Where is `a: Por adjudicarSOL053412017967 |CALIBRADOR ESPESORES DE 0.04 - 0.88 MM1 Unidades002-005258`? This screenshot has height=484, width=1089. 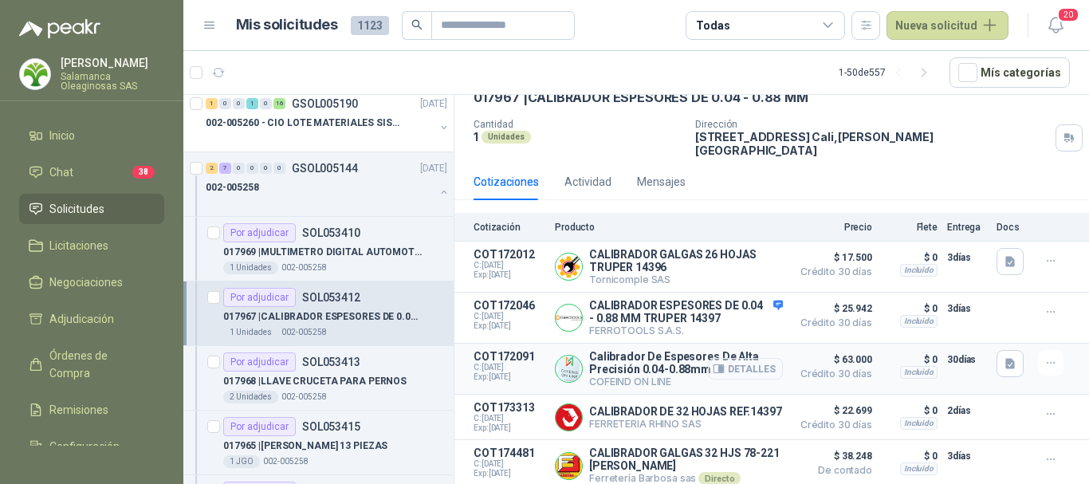 a: Por adjudicarSOL053412017967 |CALIBRADOR ESPESORES DE 0.04 - 0.88 MM1 Unidades002-005258 is located at coordinates (318, 313).